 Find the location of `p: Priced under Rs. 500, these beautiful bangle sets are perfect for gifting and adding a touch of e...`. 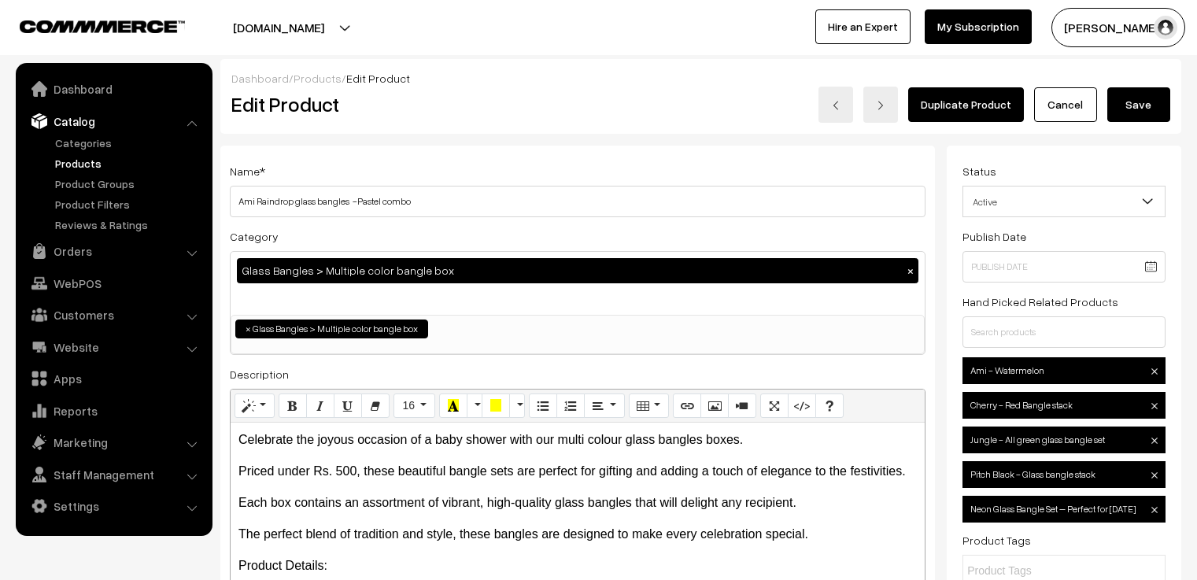

p: Priced under Rs. 500, these beautiful bangle sets are perfect for gifting and adding a touch of e... is located at coordinates (578, 471).